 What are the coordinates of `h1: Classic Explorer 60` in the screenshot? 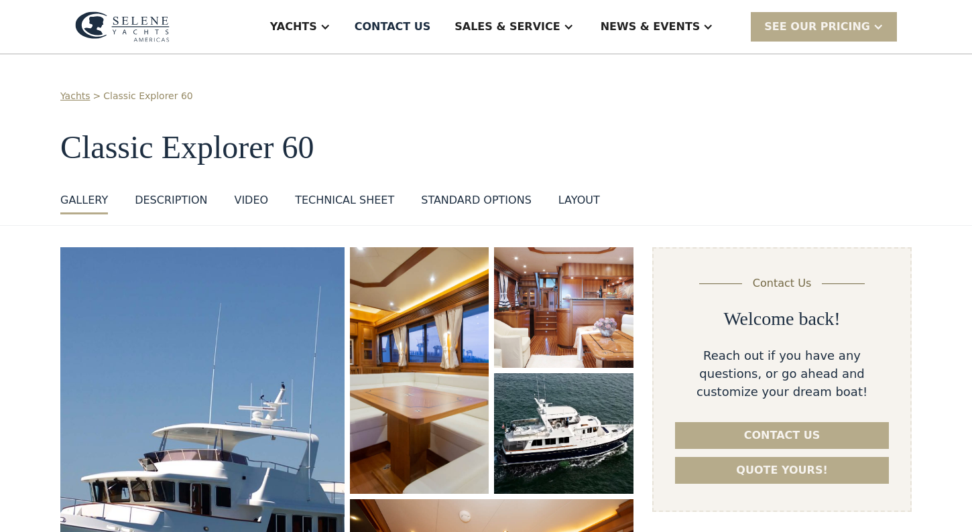 It's located at (486, 148).